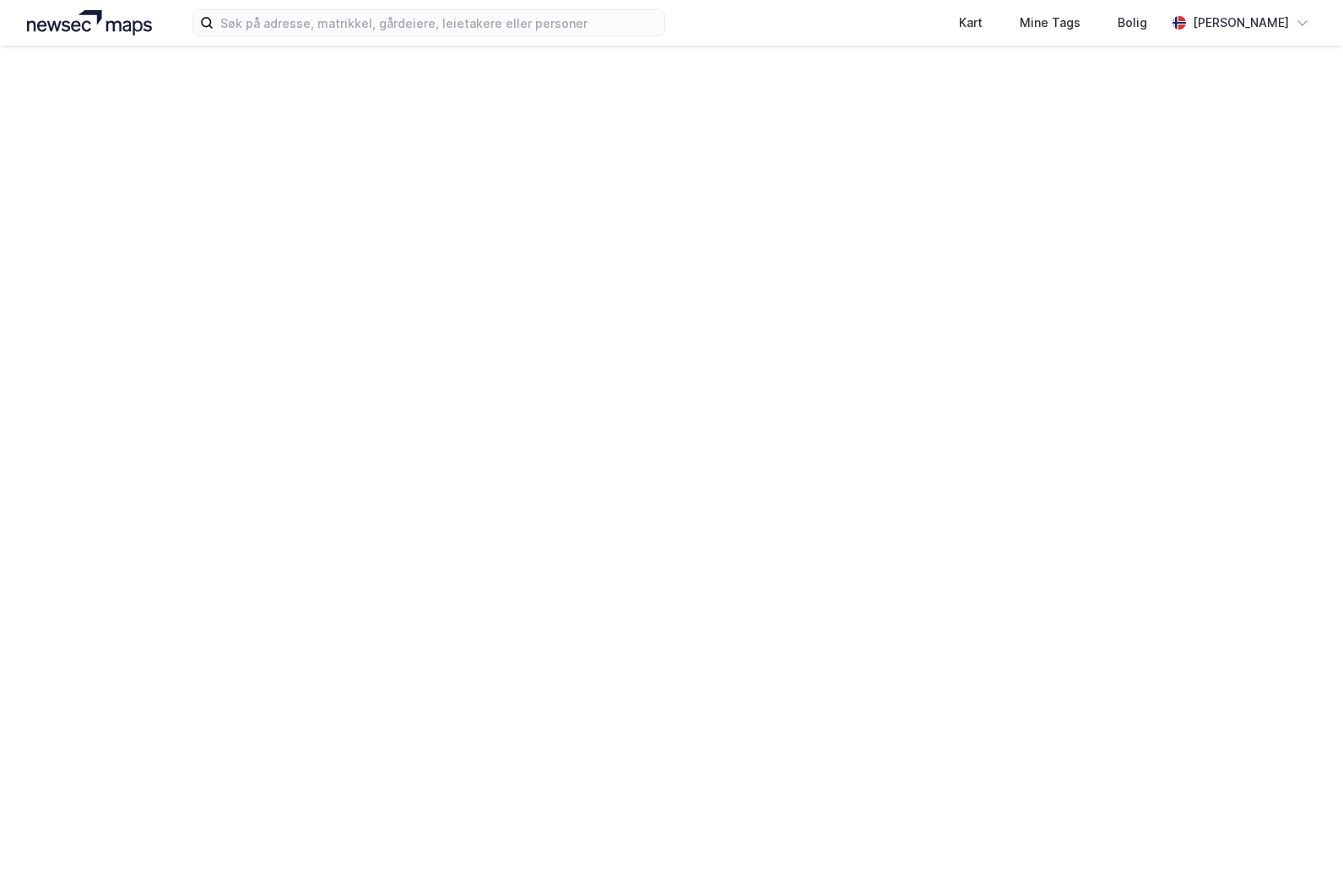 The height and width of the screenshot is (896, 1343). I want to click on div: Kontrollprogram for chat, so click(1300, 856).